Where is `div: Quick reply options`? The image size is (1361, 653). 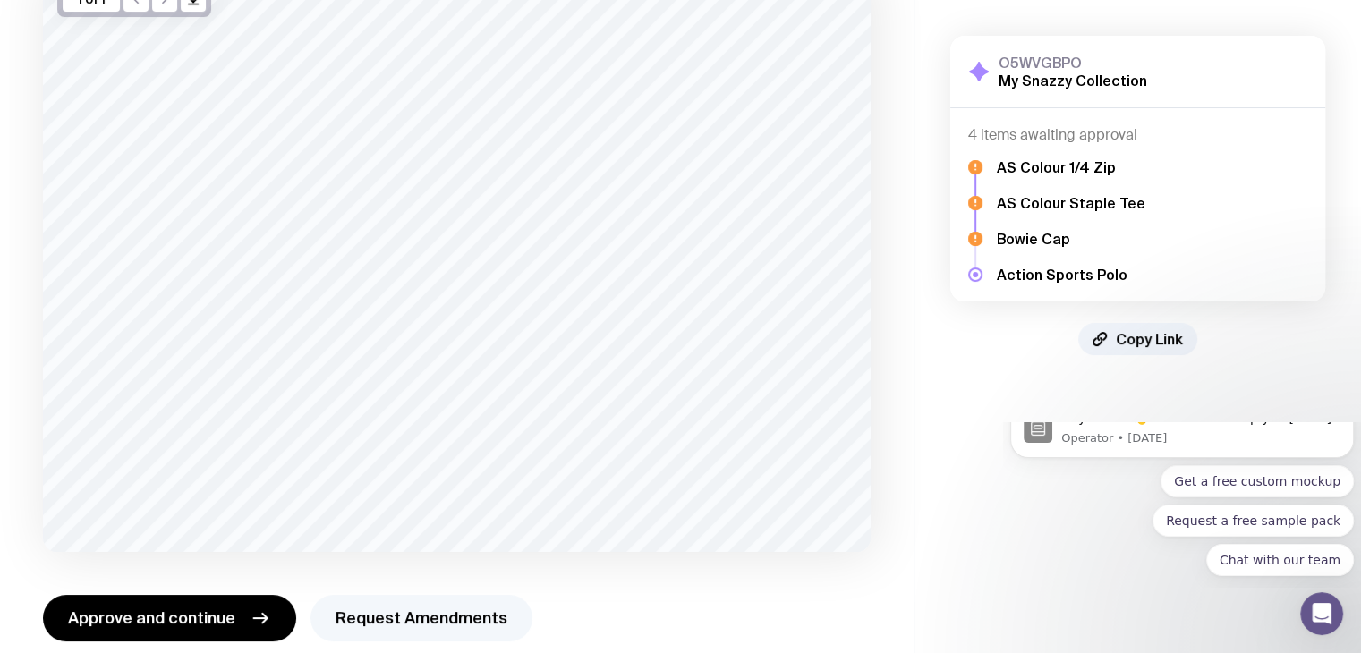
div: Quick reply options is located at coordinates (179, 98).